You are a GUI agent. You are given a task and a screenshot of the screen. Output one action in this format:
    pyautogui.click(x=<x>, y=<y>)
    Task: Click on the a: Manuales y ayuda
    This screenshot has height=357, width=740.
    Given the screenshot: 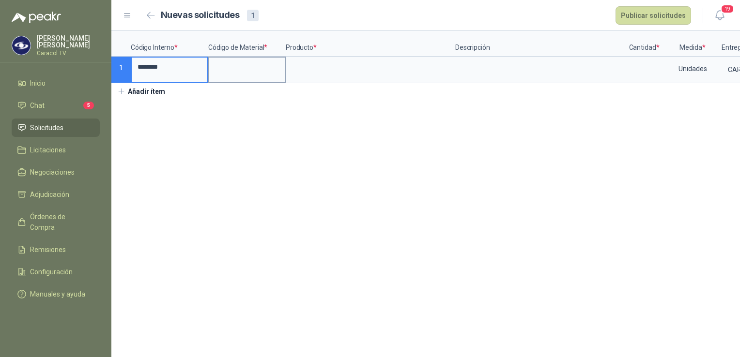 What is the action you would take?
    pyautogui.click(x=56, y=295)
    